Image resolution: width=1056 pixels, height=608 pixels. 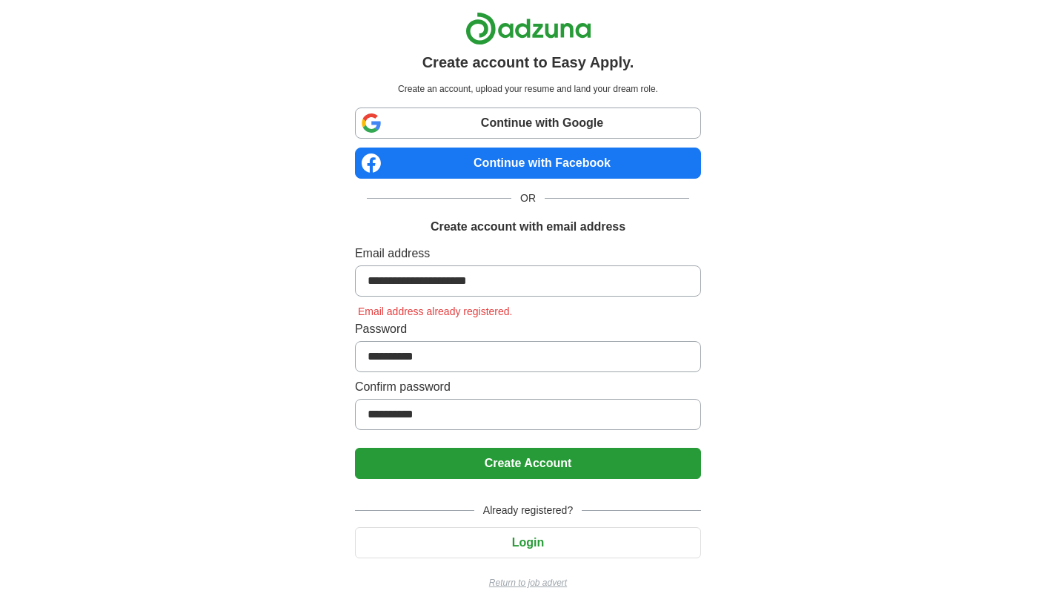 I want to click on h1: Create account with email address, so click(x=528, y=227).